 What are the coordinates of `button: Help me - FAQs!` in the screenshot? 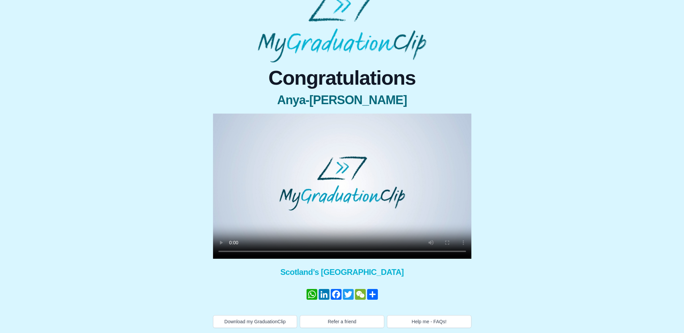 It's located at (429, 322).